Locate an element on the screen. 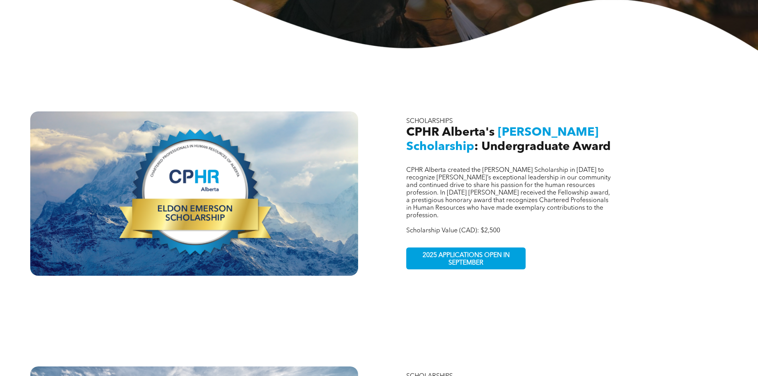 This screenshot has width=758, height=376. span: Scholarship Value (CAD): $2,500 is located at coordinates (453, 231).